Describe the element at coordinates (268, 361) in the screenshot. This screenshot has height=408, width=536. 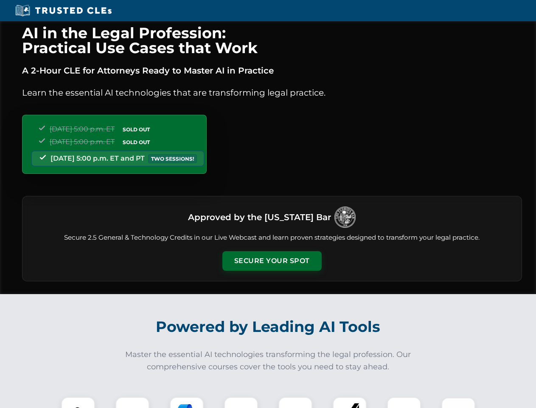
I see `p: Master the essential AI technologies transforming the legal profession. Our comprehensive courses...` at that location.